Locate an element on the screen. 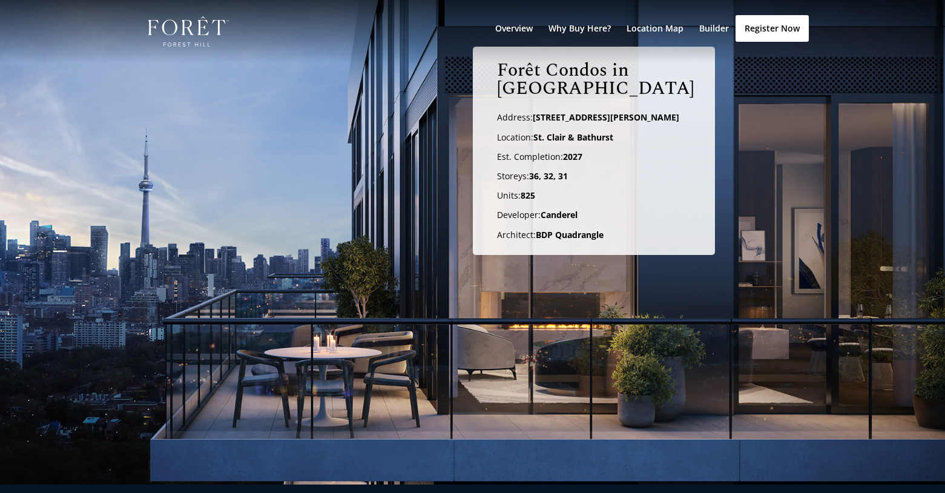 The image size is (945, 493). p: Address: is located at coordinates (594, 122).